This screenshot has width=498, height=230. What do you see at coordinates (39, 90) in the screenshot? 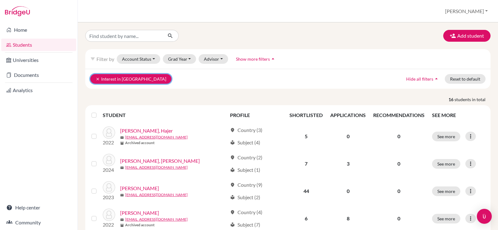
I see `a: Analytics` at bounding box center [39, 90].